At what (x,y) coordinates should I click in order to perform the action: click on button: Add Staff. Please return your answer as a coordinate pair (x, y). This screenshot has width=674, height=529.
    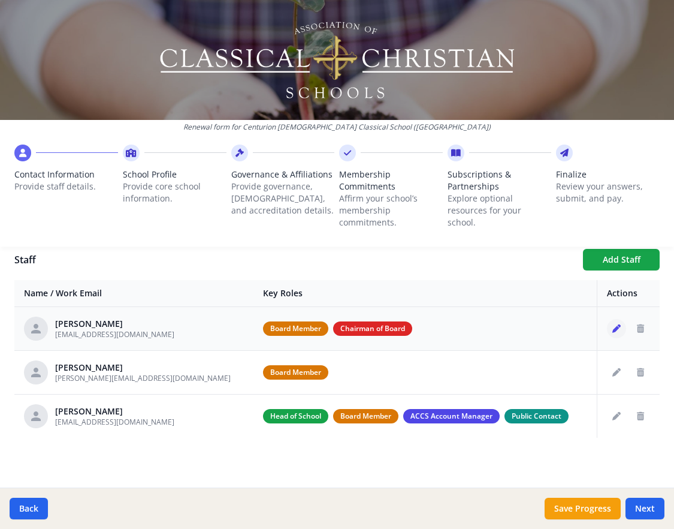
    Looking at the image, I should click on (622, 260).